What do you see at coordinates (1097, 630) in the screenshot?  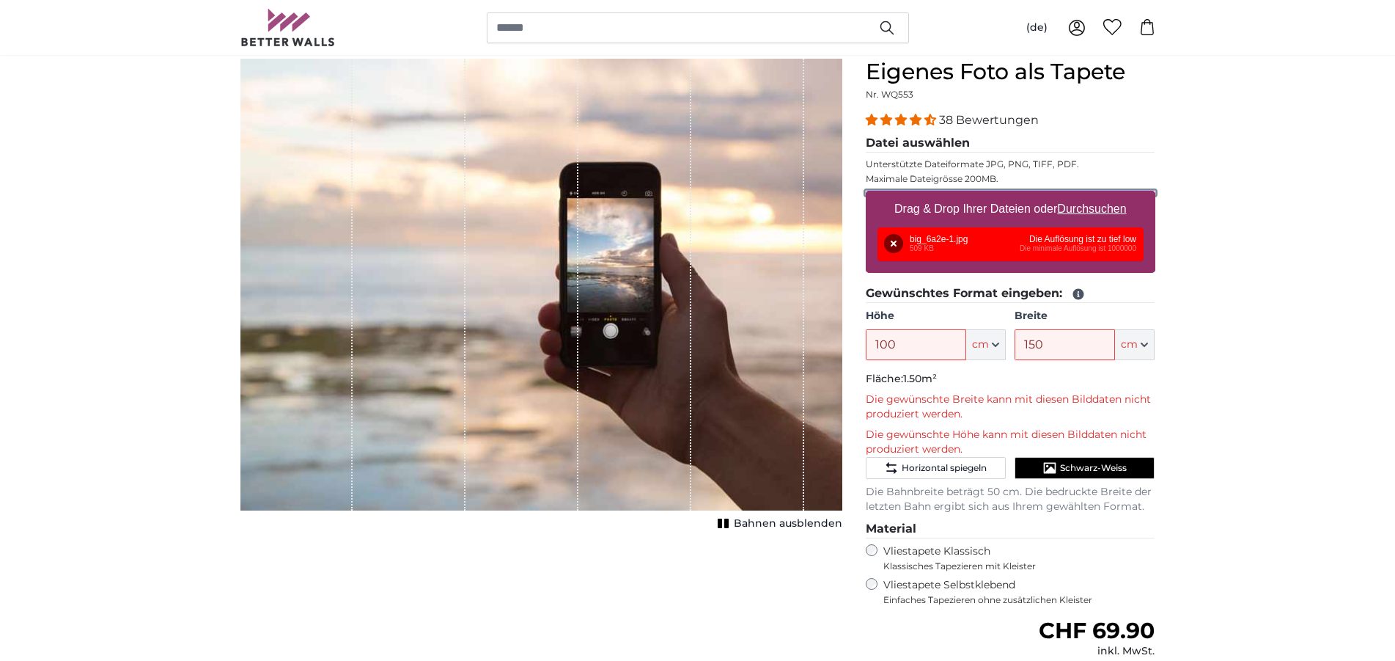 I see `span: CHF 69.90` at bounding box center [1097, 630].